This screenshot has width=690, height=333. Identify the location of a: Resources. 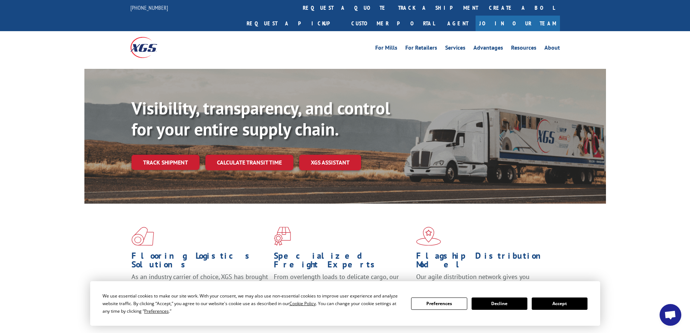
(524, 49).